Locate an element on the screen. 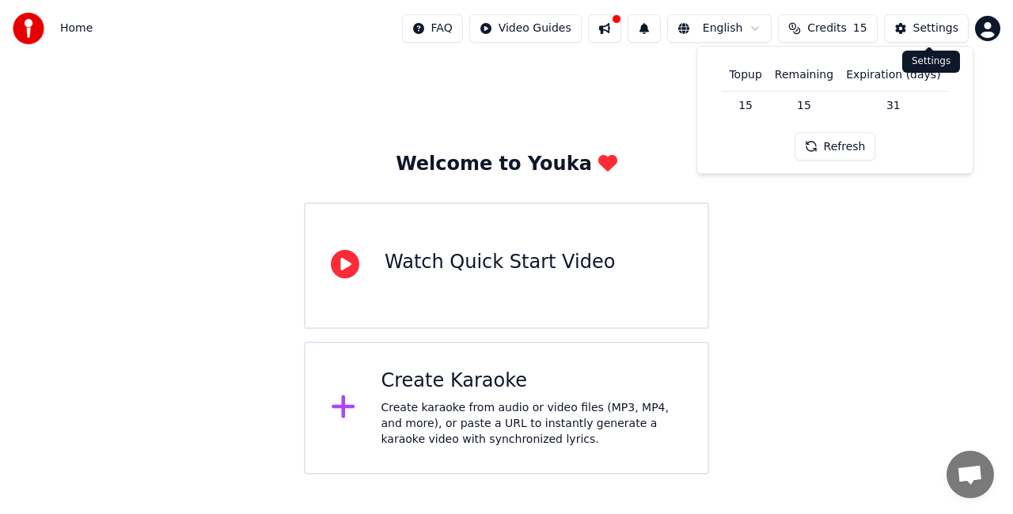 This screenshot has width=1013, height=514. span: Home is located at coordinates (76, 28).